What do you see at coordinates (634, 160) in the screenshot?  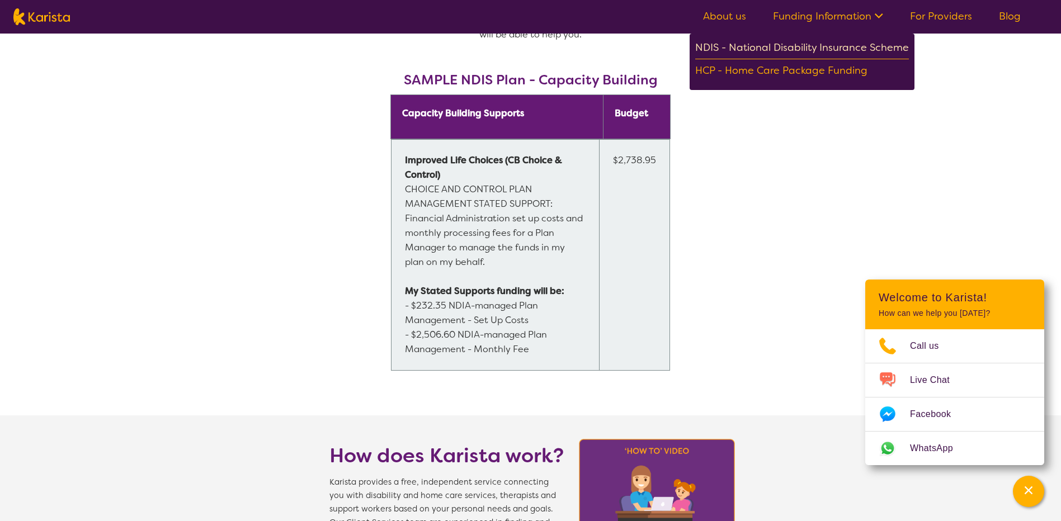 I see `span: $2,738.95` at bounding box center [634, 160].